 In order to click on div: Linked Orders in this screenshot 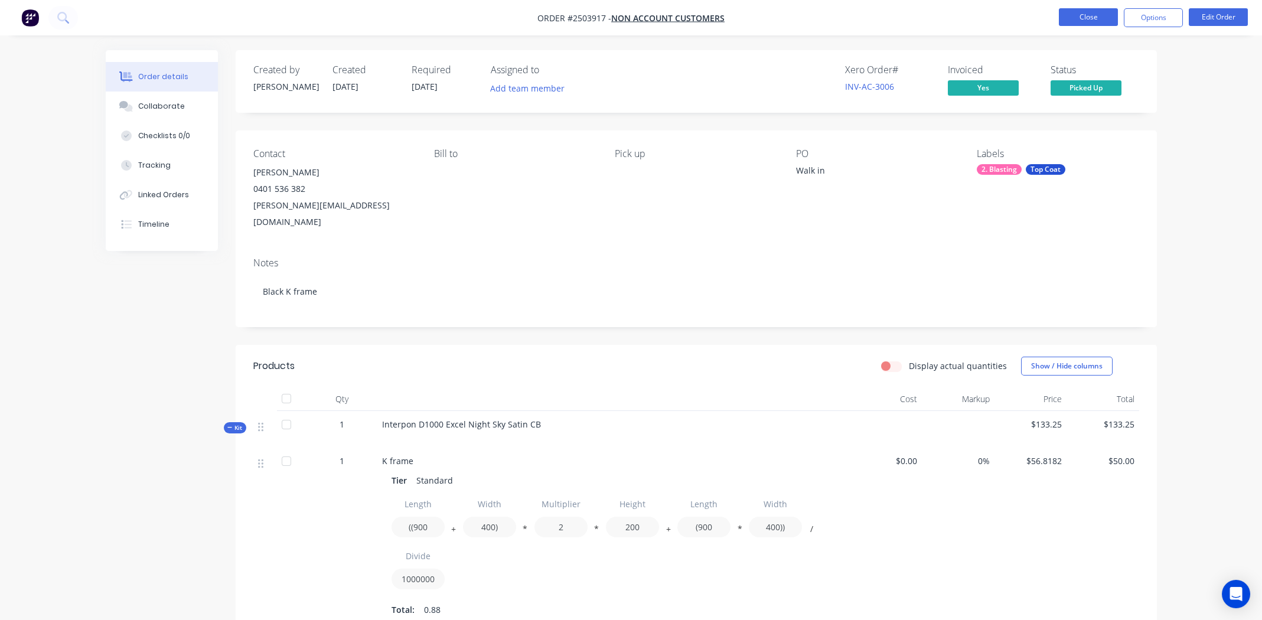, I will do `click(164, 195)`.